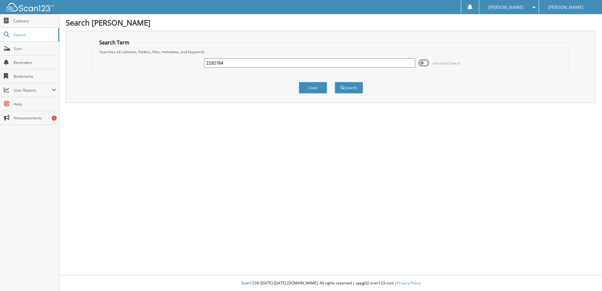  What do you see at coordinates (114, 43) in the screenshot?
I see `legend: Search Term` at bounding box center [114, 43].